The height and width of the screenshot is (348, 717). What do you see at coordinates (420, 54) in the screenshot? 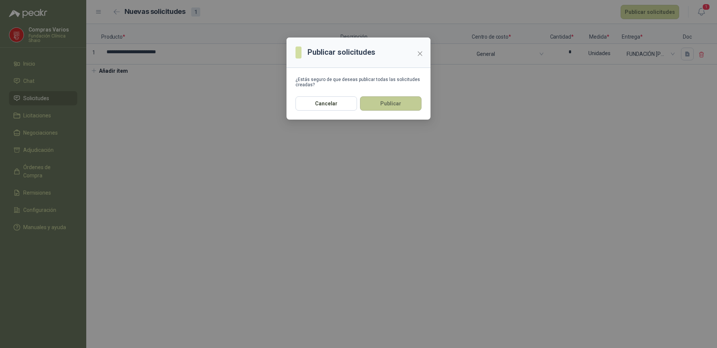
I see `span: close` at bounding box center [420, 54].